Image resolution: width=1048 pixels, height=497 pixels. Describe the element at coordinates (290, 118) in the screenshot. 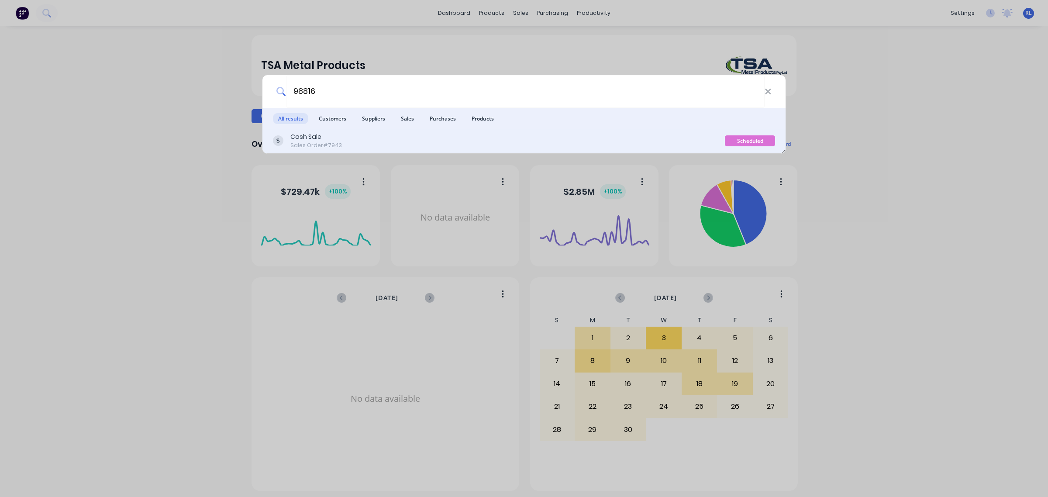

I see `span: All results` at that location.